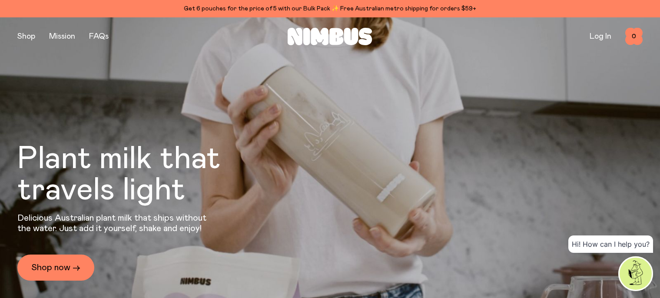 The height and width of the screenshot is (298, 660). Describe the element at coordinates (142, 175) in the screenshot. I see `h1: Plant milk that travels light` at that location.